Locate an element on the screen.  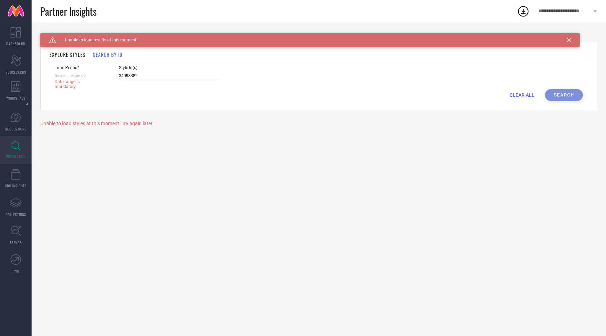
span: INSPIRATION is located at coordinates (16, 156).